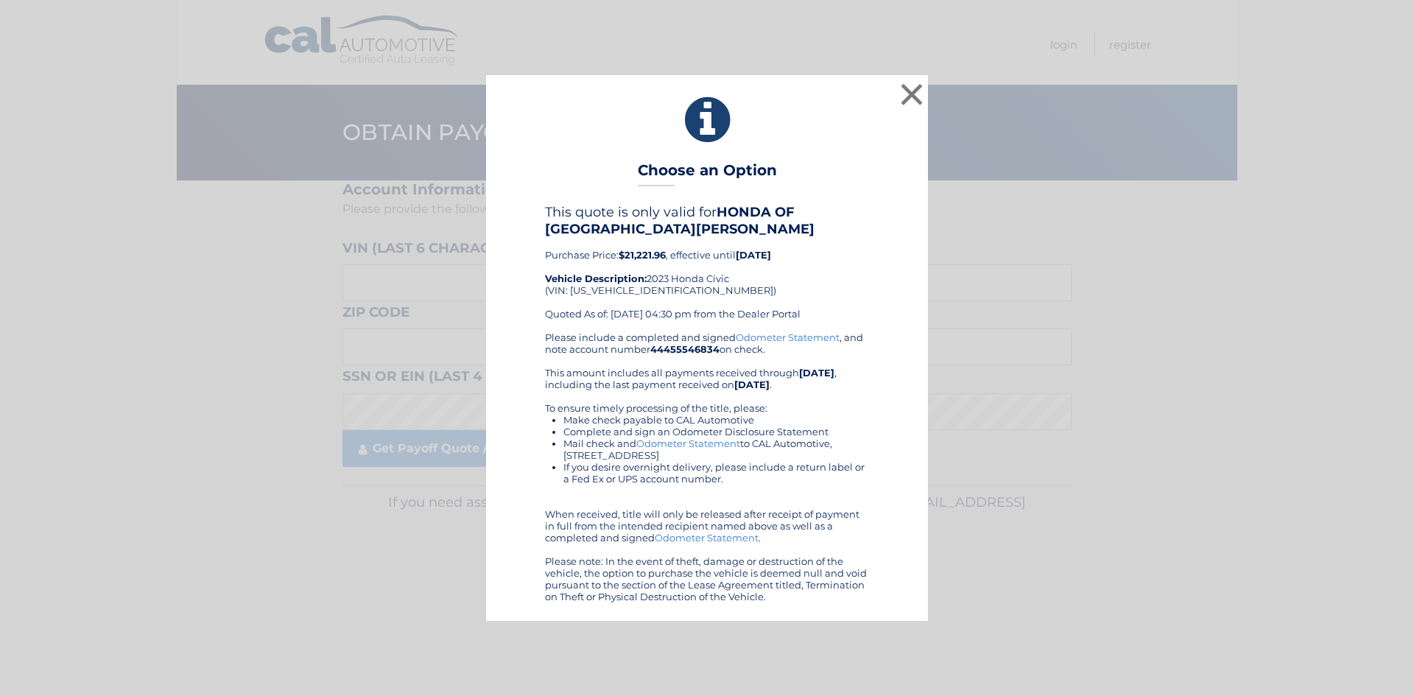 This screenshot has height=696, width=1414. What do you see at coordinates (707, 174) in the screenshot?
I see `h3: Choose an Option` at bounding box center [707, 174].